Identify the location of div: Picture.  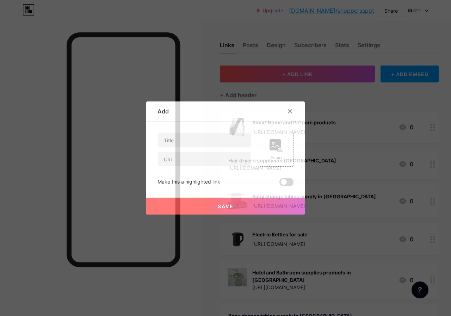
(277, 157).